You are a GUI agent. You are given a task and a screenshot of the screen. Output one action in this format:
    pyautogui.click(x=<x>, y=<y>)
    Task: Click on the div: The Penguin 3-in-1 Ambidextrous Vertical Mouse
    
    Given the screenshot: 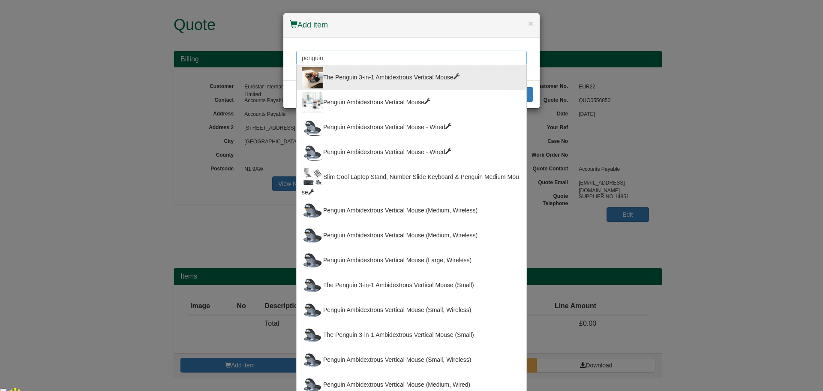 What is the action you would take?
    pyautogui.click(x=412, y=78)
    